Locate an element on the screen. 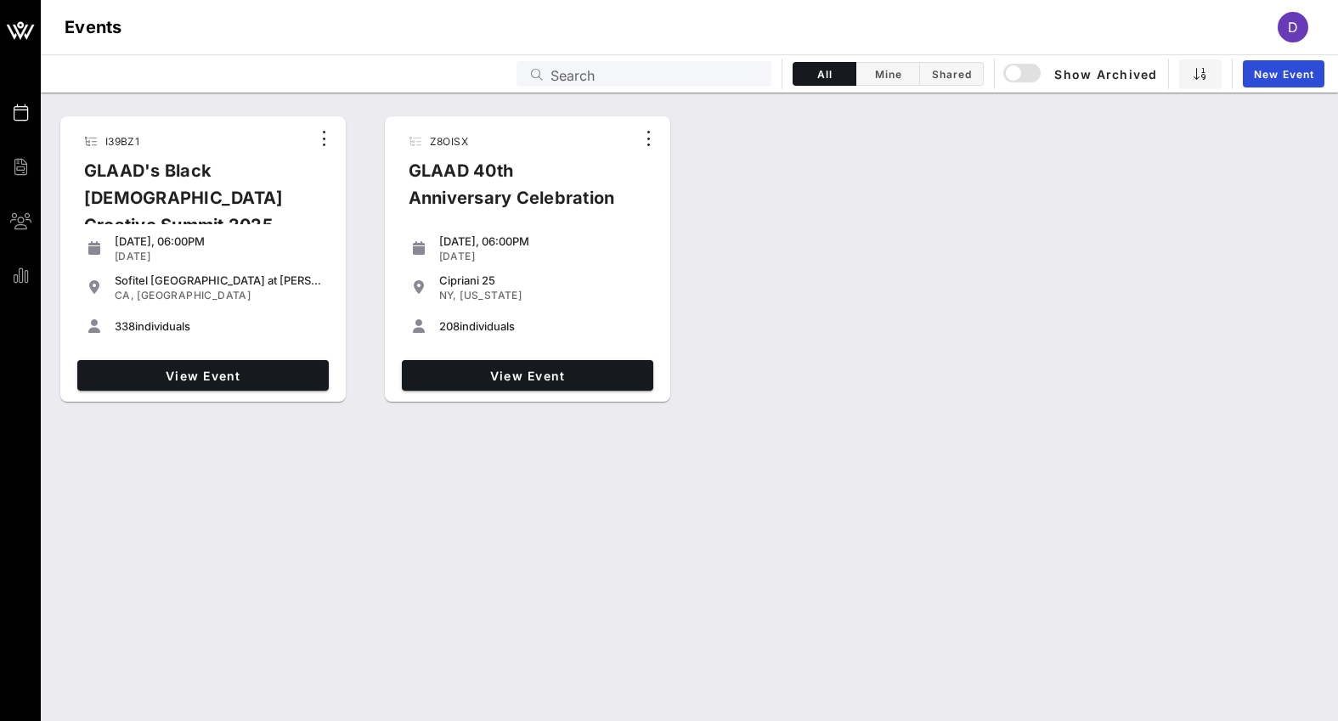  span: Show Archived is located at coordinates (1082, 74).